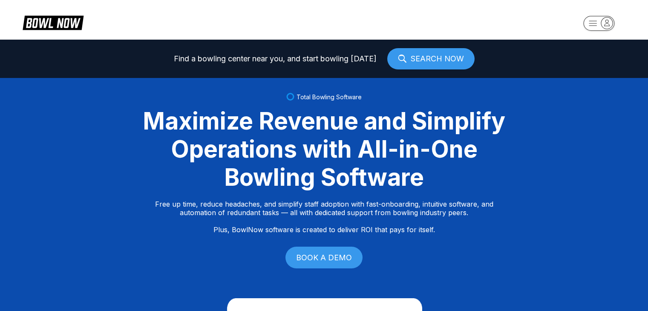  I want to click on span: Total Bowling Software, so click(329, 97).